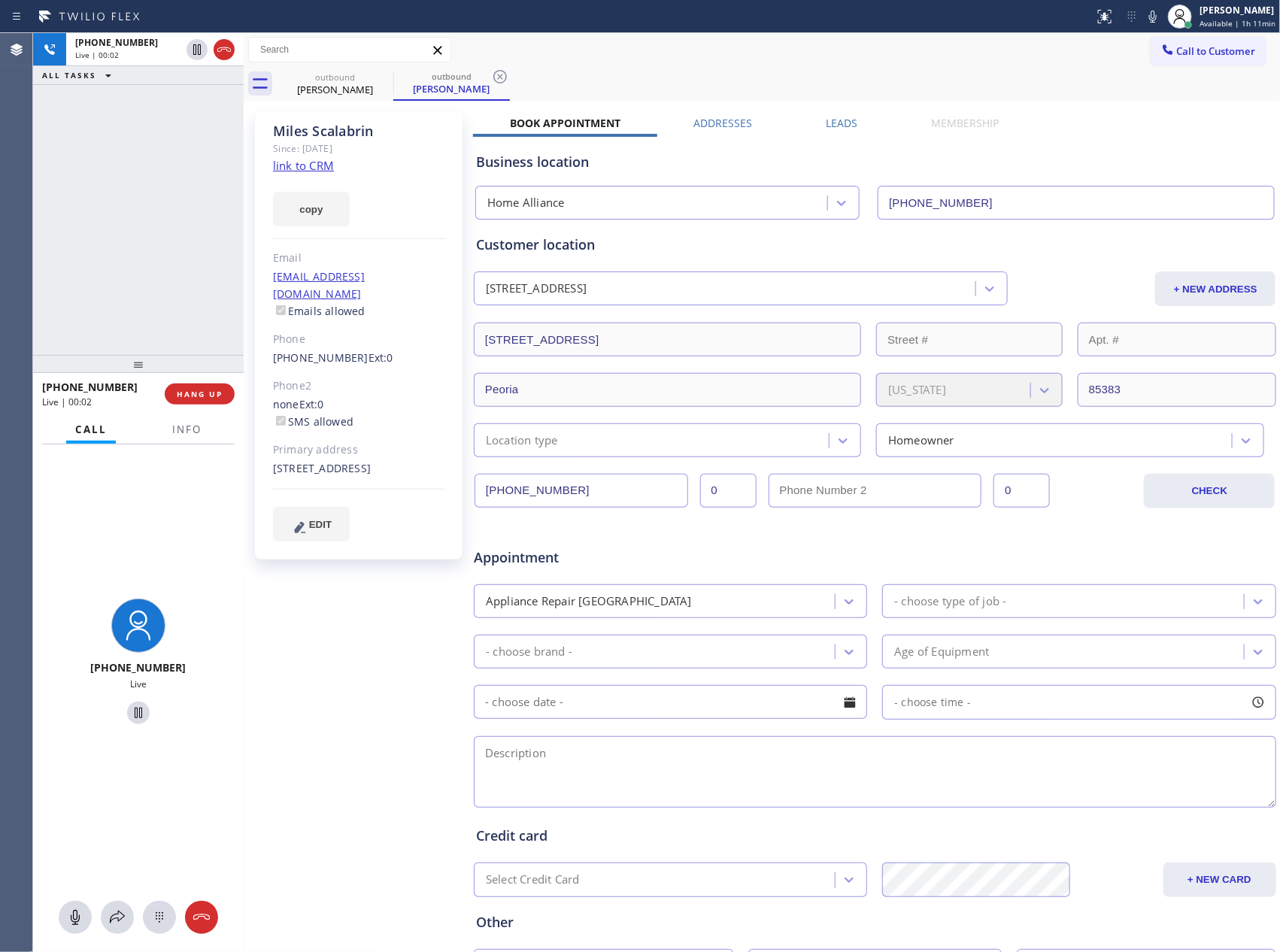  I want to click on label: Addresses, so click(723, 123).